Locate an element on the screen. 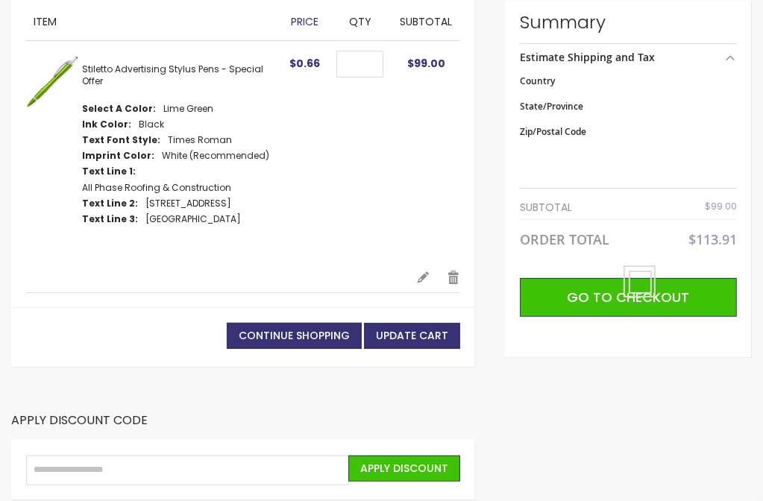 Image resolution: width=763 pixels, height=501 pixels. a: Stiletto Advertising Stylus Pens-Lime Green is located at coordinates (54, 155).